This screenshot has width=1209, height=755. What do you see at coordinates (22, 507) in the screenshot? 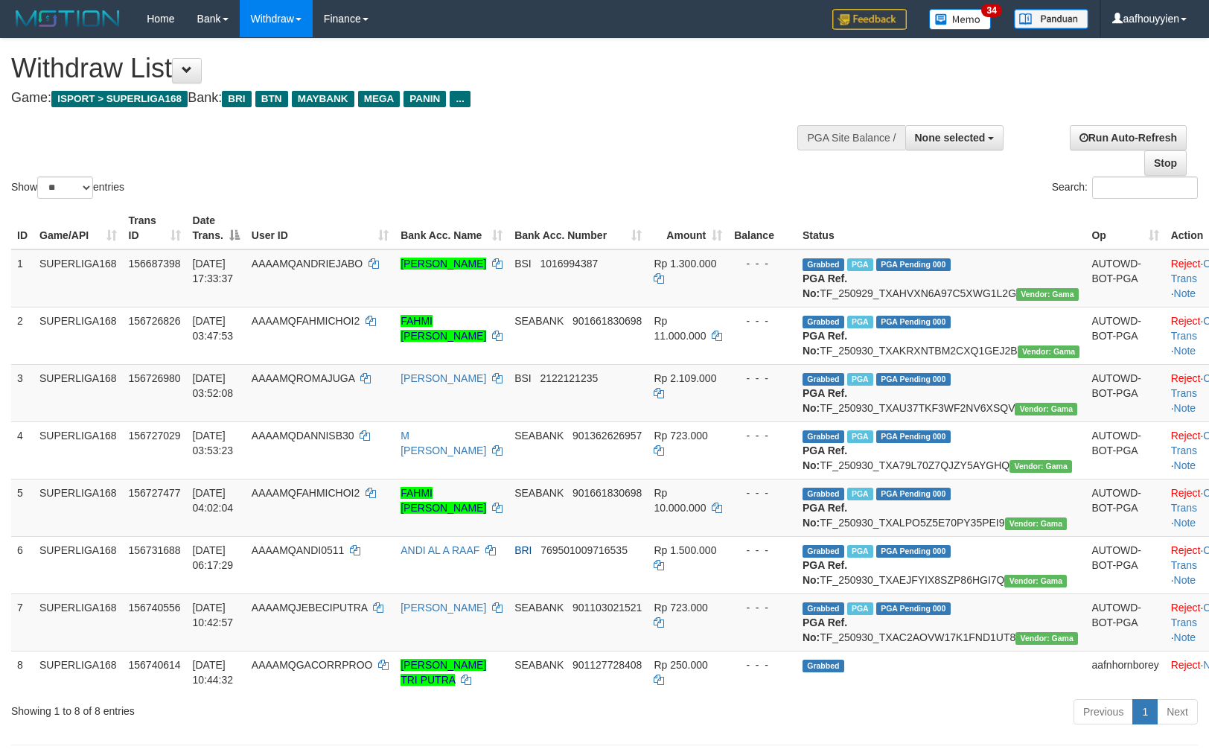
I see `td: 5` at bounding box center [22, 507].